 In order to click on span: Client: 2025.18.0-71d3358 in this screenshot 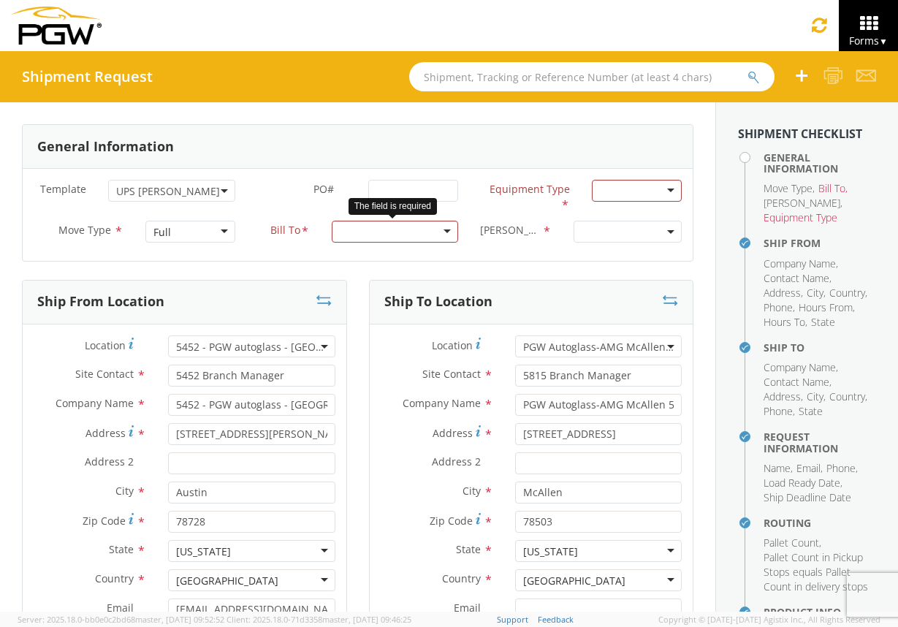, I will do `click(319, 619)`.